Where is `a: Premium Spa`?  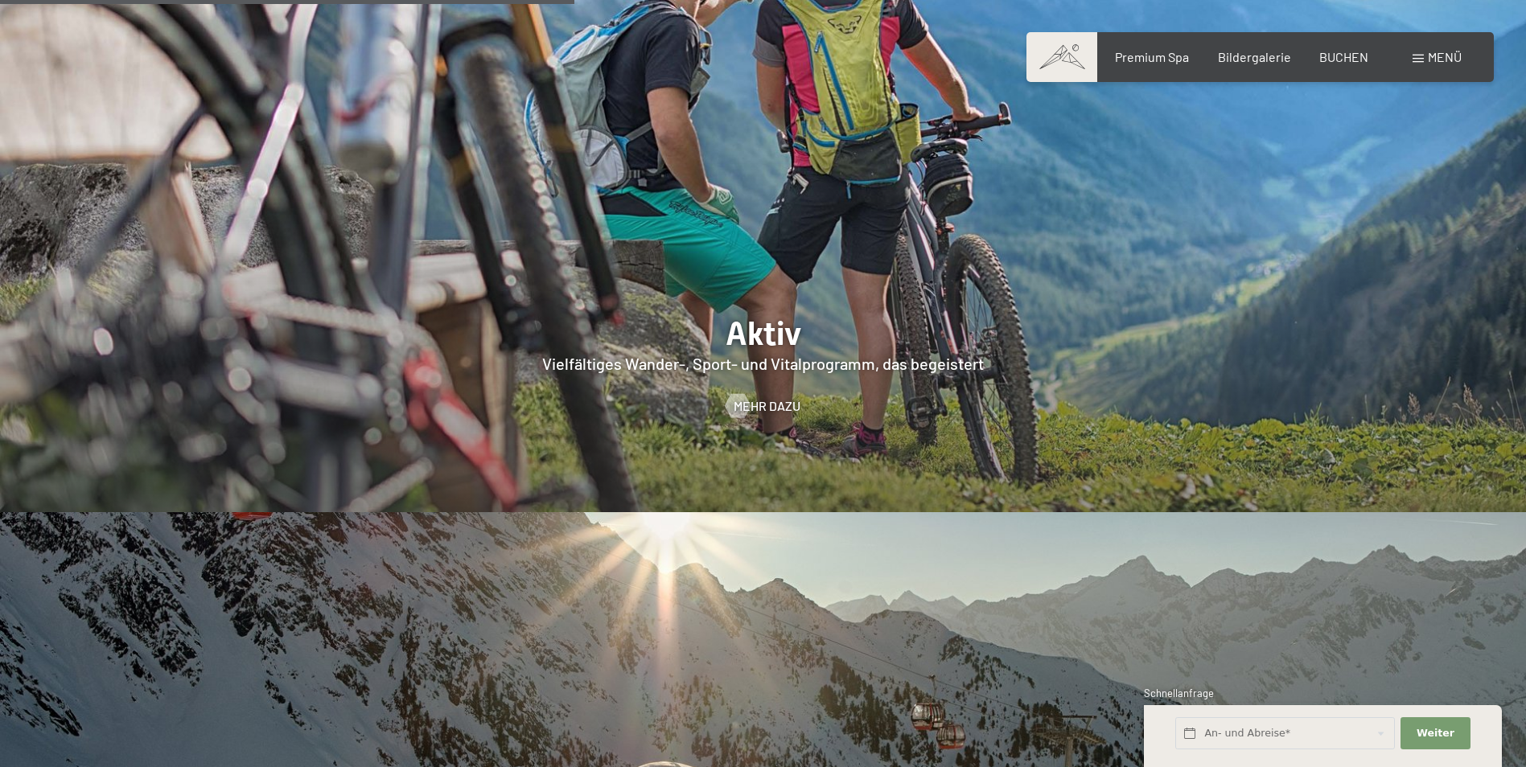 a: Premium Spa is located at coordinates (1152, 56).